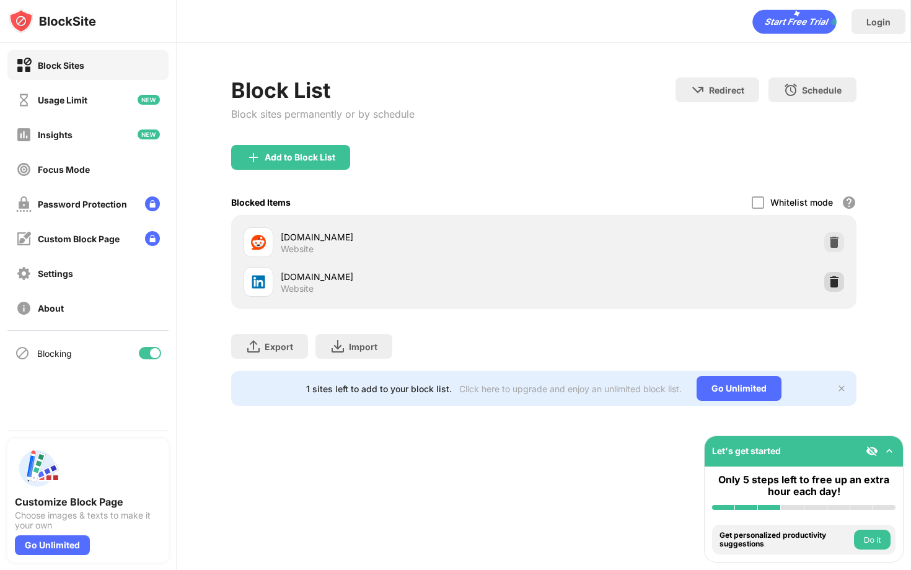 Image resolution: width=911 pixels, height=570 pixels. Describe the element at coordinates (794, 22) in the screenshot. I see `div: animation` at that location.